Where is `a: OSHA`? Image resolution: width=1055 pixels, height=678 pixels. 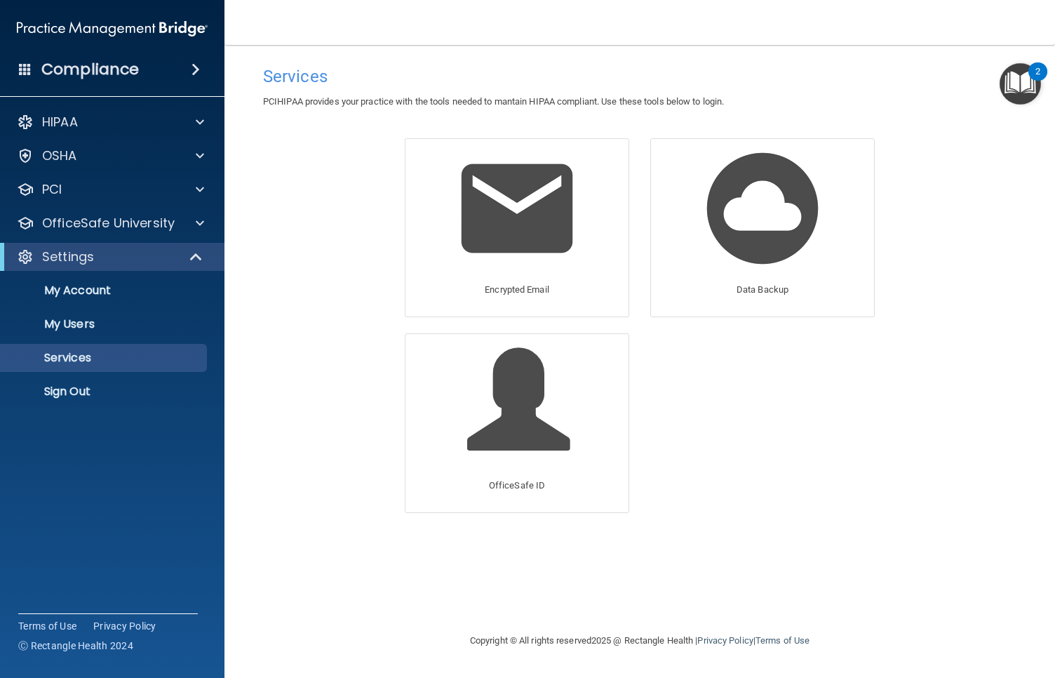
a: OSHA is located at coordinates (110, 156).